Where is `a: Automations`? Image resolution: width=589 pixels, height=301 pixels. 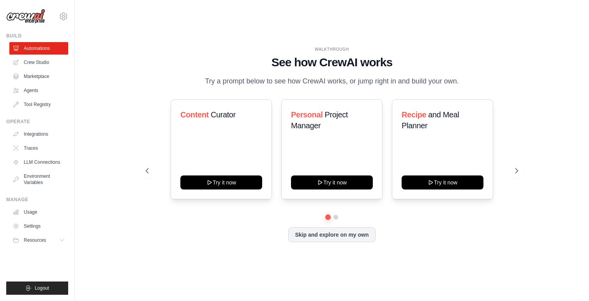
a: Automations is located at coordinates (39, 48).